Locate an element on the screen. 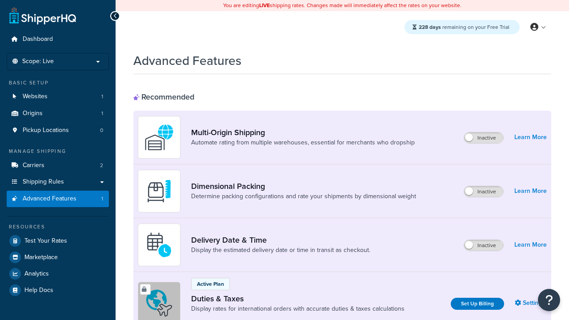 The image size is (569, 320). a: Dimensional Packing is located at coordinates (303, 186).